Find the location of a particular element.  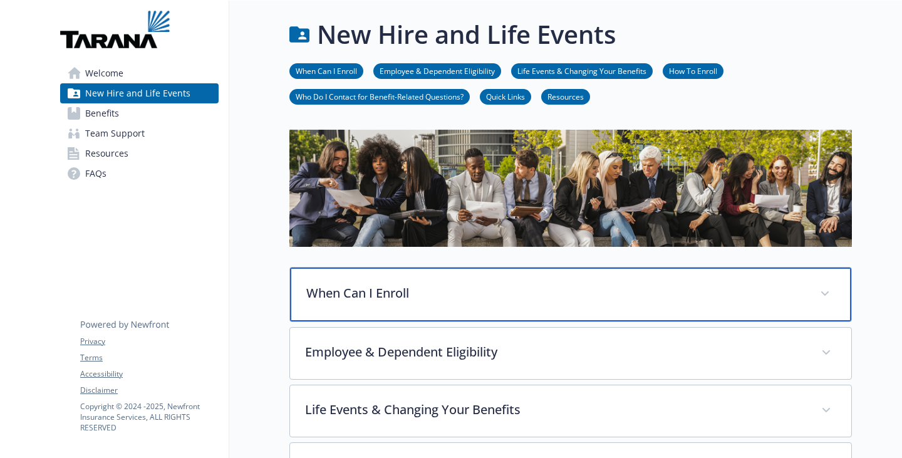

a: Privacy is located at coordinates (149, 341).